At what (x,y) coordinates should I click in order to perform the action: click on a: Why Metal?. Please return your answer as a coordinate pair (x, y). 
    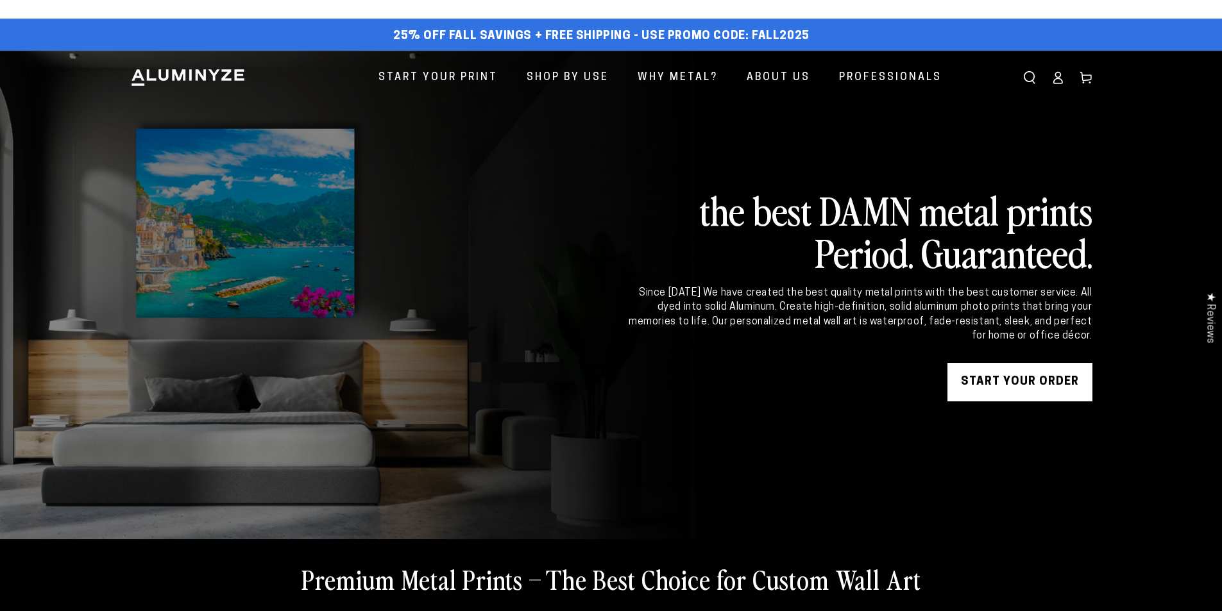
    Looking at the image, I should click on (677, 78).